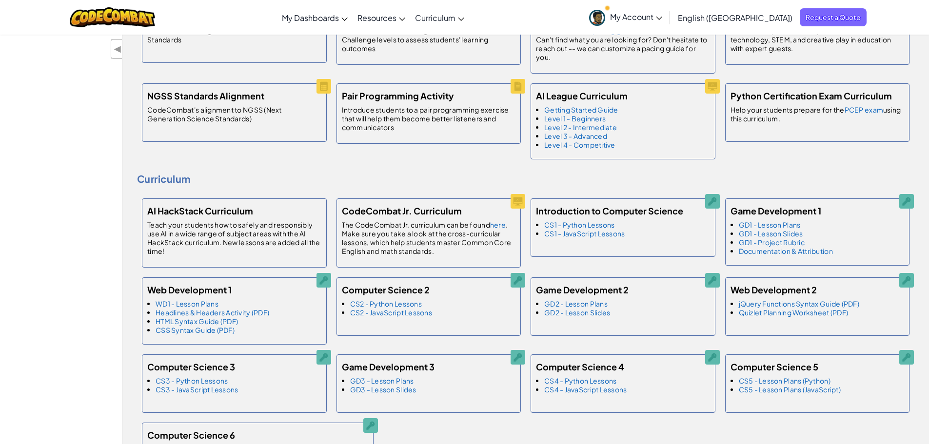 Image resolution: width=929 pixels, height=444 pixels. What do you see at coordinates (833, 17) in the screenshot?
I see `a: Request a Quote` at bounding box center [833, 17].